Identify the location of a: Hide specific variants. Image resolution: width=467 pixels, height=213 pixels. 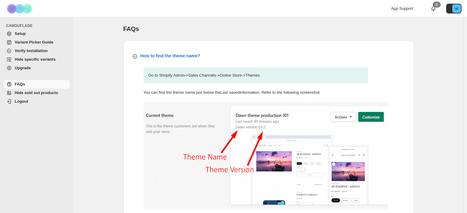
(37, 59).